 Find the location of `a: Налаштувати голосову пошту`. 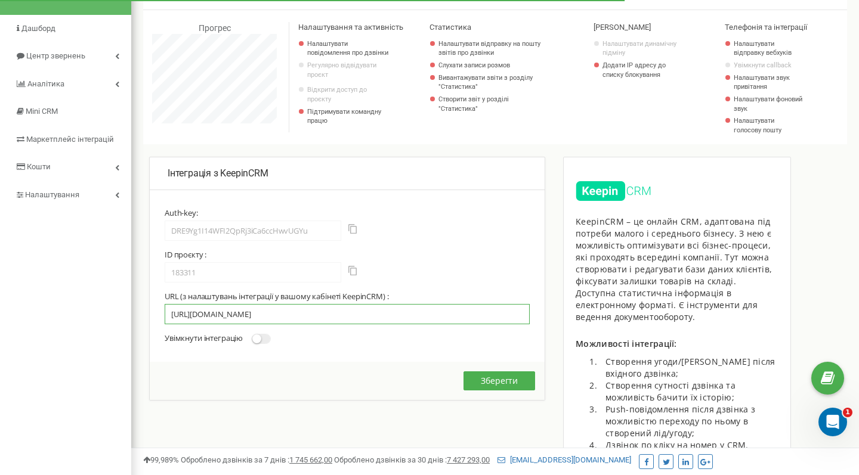

a: Налаштувати голосову пошту is located at coordinates (768, 125).